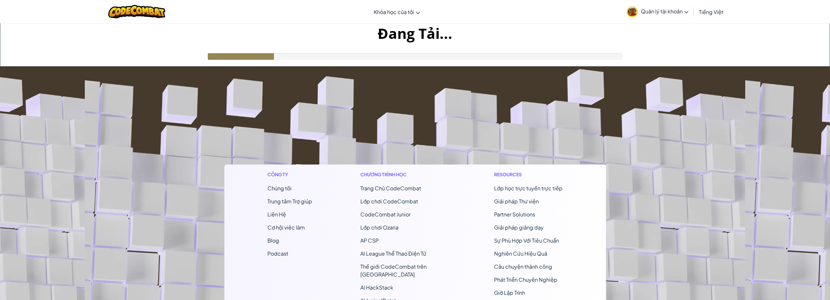 The height and width of the screenshot is (300, 830). What do you see at coordinates (711, 12) in the screenshot?
I see `a: Tiếng Việt` at bounding box center [711, 12].